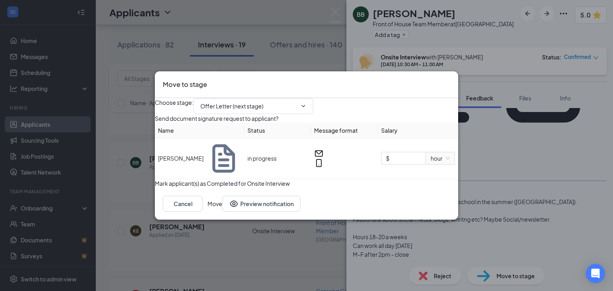 The width and height of the screenshot is (613, 291). What do you see at coordinates (319, 163) in the screenshot?
I see `svg: MobileSms` at bounding box center [319, 163].